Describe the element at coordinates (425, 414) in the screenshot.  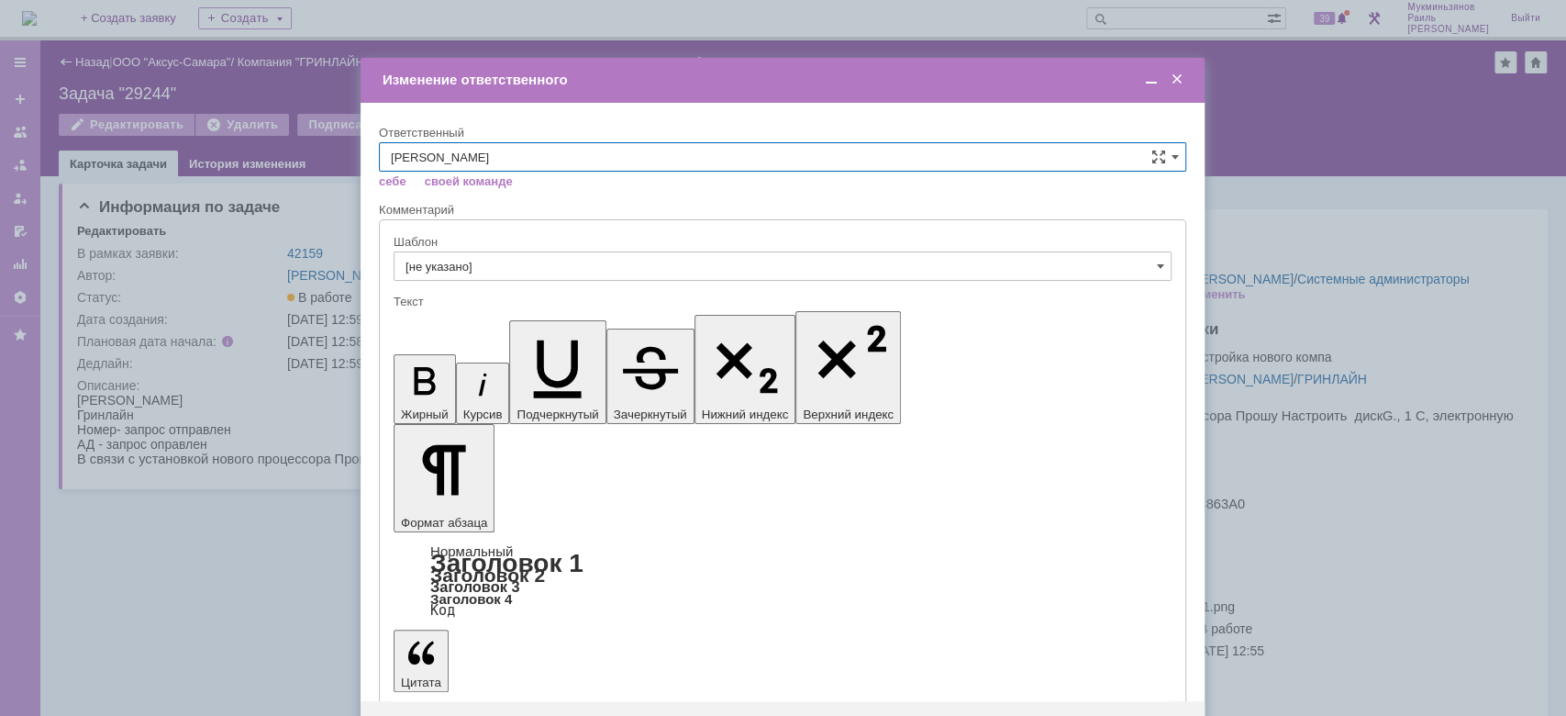
I see `span: Жирный` at that location.